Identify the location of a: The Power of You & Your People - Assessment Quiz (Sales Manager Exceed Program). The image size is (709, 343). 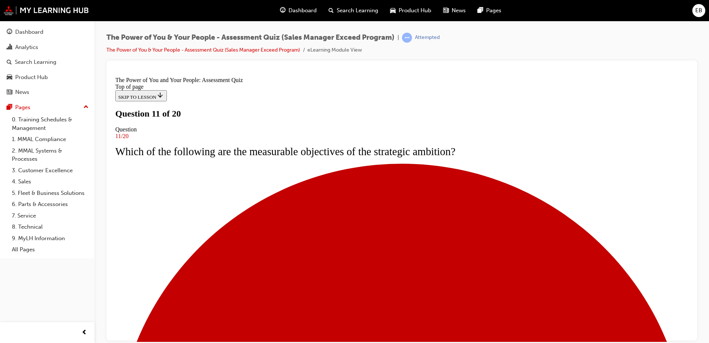
(203, 50).